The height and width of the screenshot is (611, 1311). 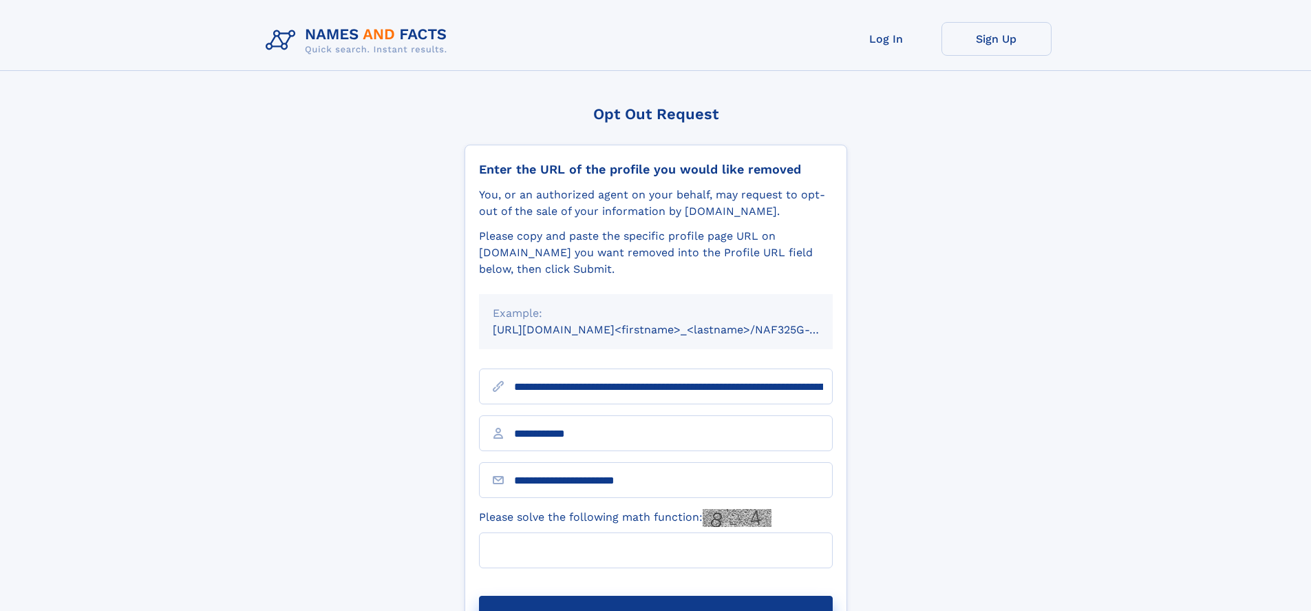 I want to click on img: Logo Names and Facts, so click(x=359, y=41).